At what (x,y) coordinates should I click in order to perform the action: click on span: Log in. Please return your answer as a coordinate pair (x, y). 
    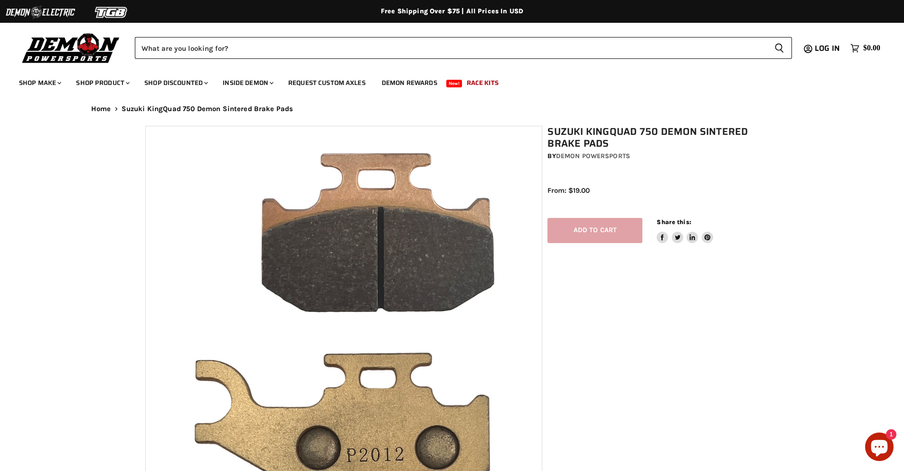
    Looking at the image, I should click on (827, 48).